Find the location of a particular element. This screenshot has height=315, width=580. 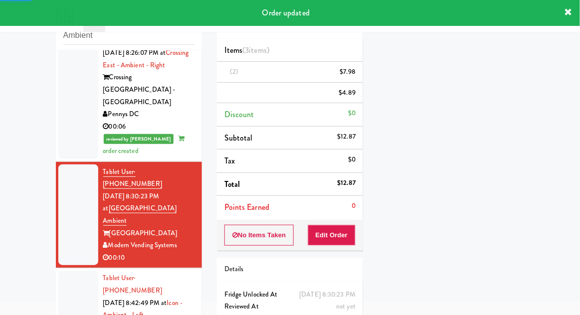

div: 00:06 is located at coordinates (149, 127).